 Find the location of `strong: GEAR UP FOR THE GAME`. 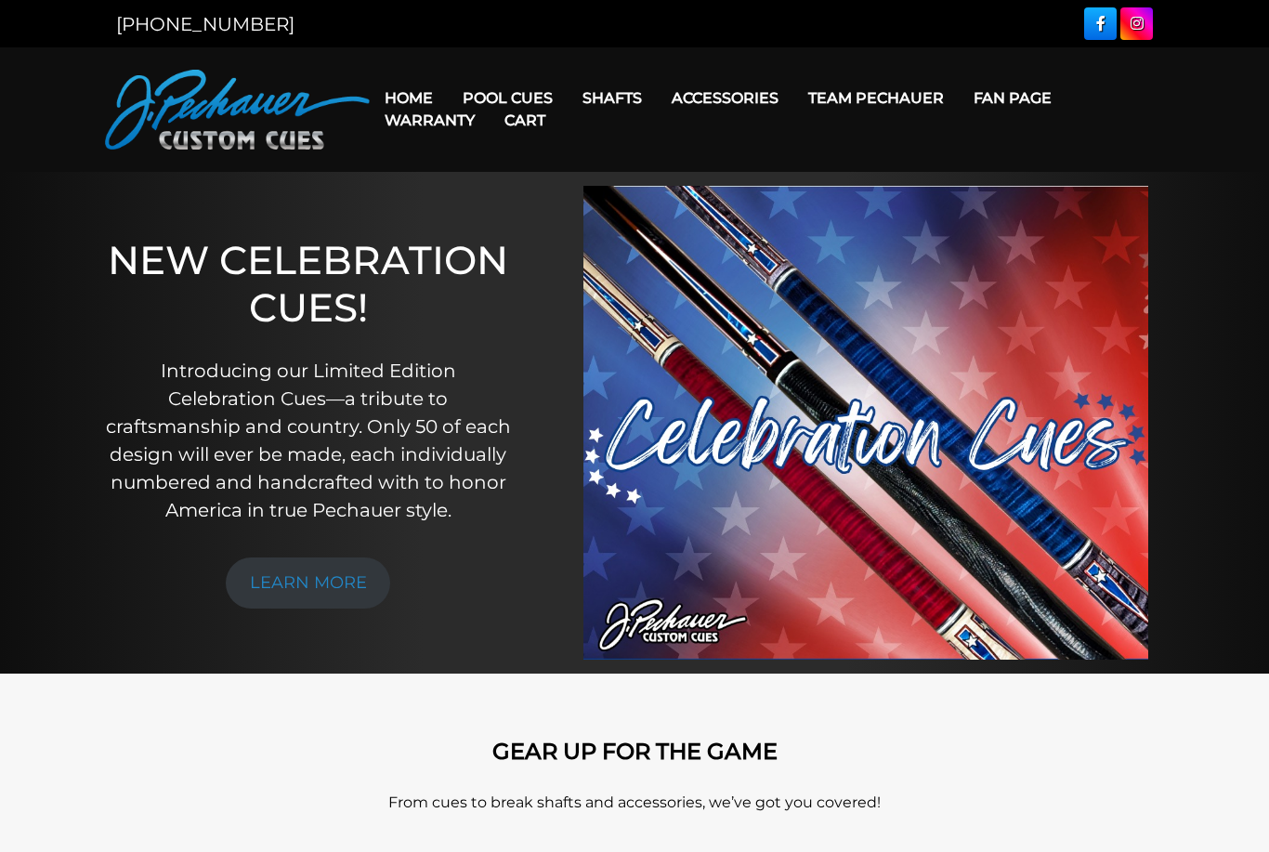

strong: GEAR UP FOR THE GAME is located at coordinates (635, 751).